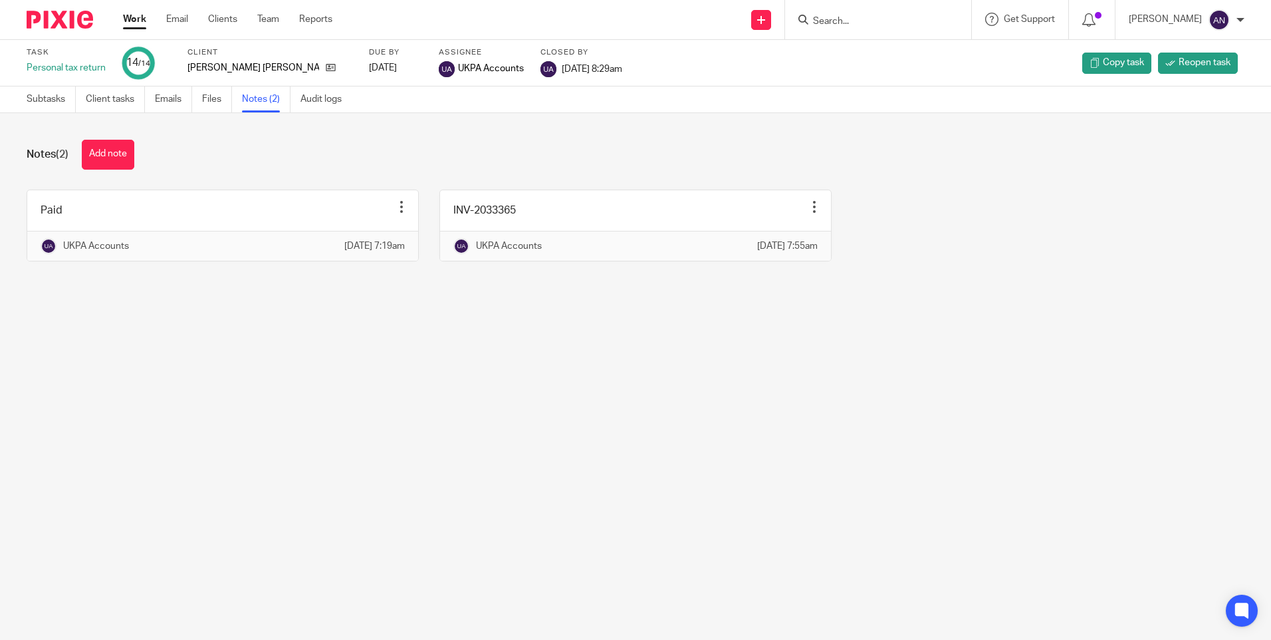  Describe the element at coordinates (51, 99) in the screenshot. I see `a: Subtasks` at that location.